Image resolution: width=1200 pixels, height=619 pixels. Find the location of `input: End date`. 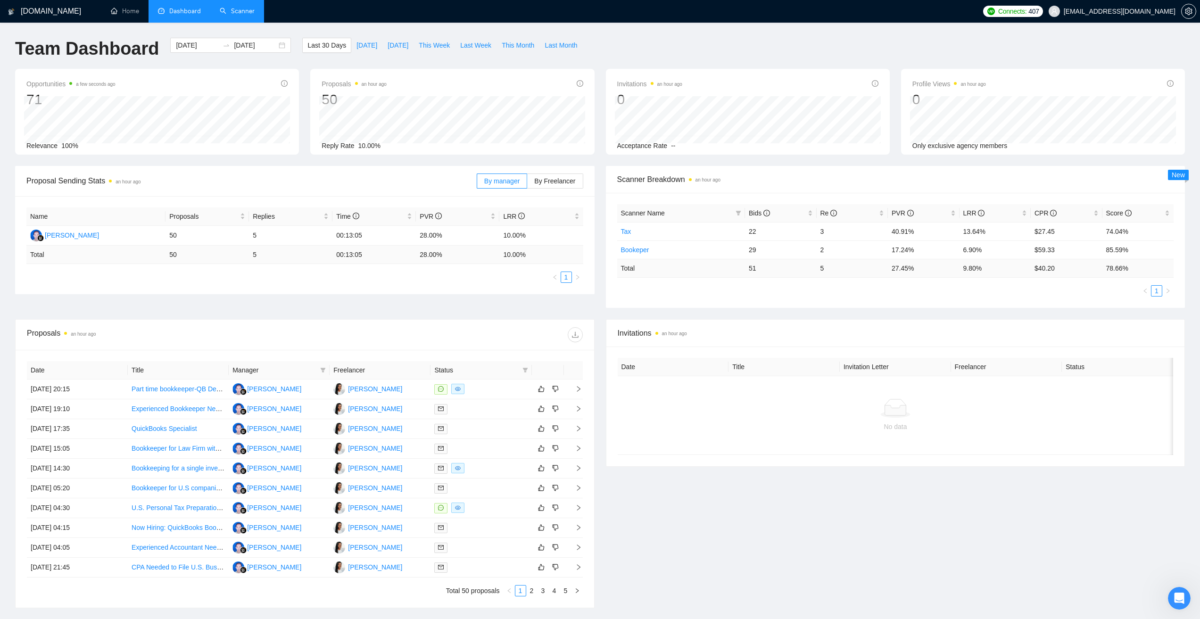

input: End date is located at coordinates (255, 45).